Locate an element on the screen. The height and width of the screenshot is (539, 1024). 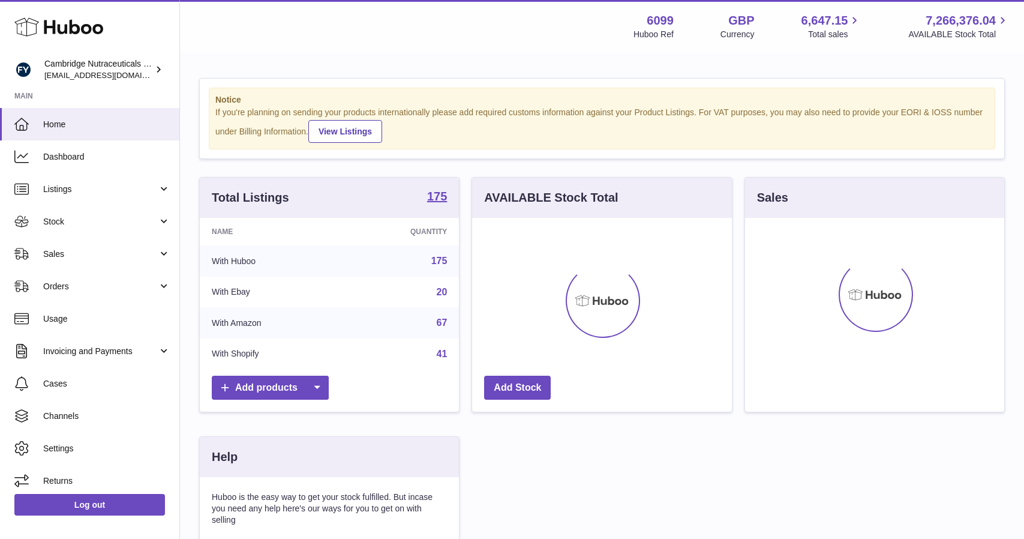
span: AVAILABLE Stock Total is located at coordinates (959, 34).